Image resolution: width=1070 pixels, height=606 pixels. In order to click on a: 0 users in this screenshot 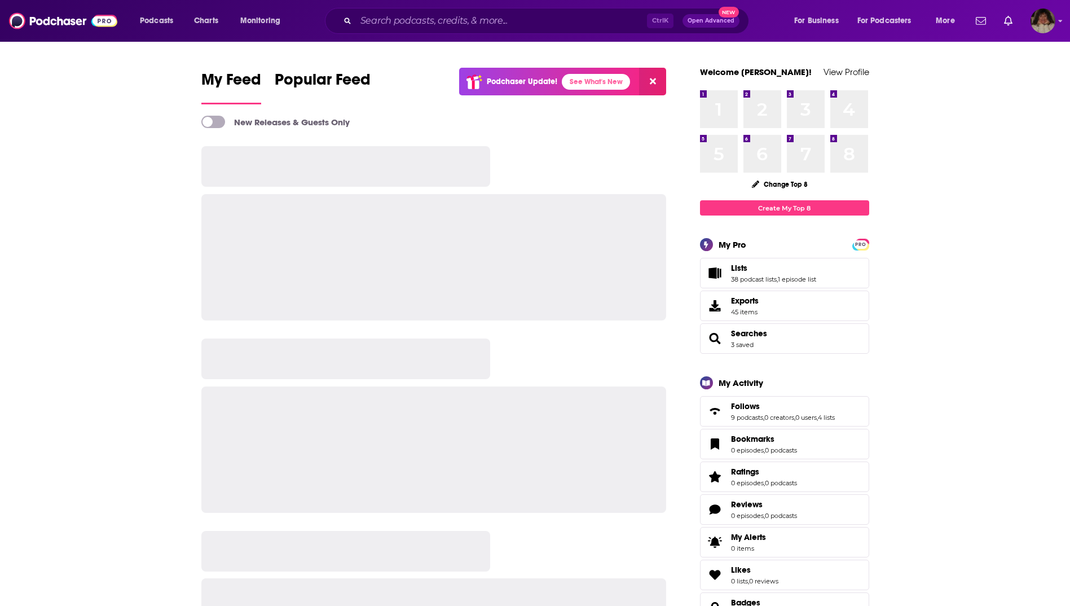, I will do `click(806, 418)`.